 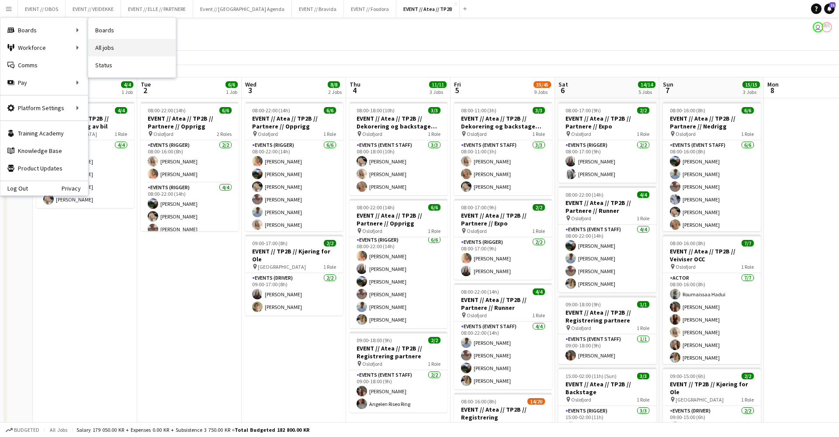 What do you see at coordinates (668, 90) in the screenshot?
I see `span: 7` at bounding box center [668, 90].